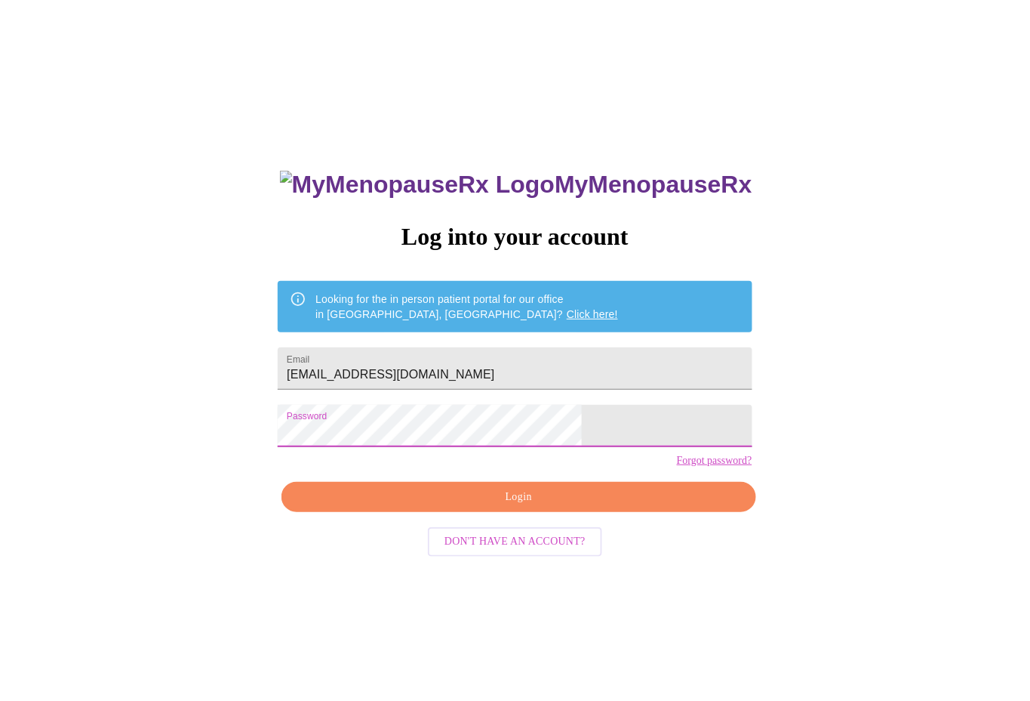 The image size is (1030, 701). Describe the element at coordinates (593, 314) in the screenshot. I see `a: Click here!` at that location.